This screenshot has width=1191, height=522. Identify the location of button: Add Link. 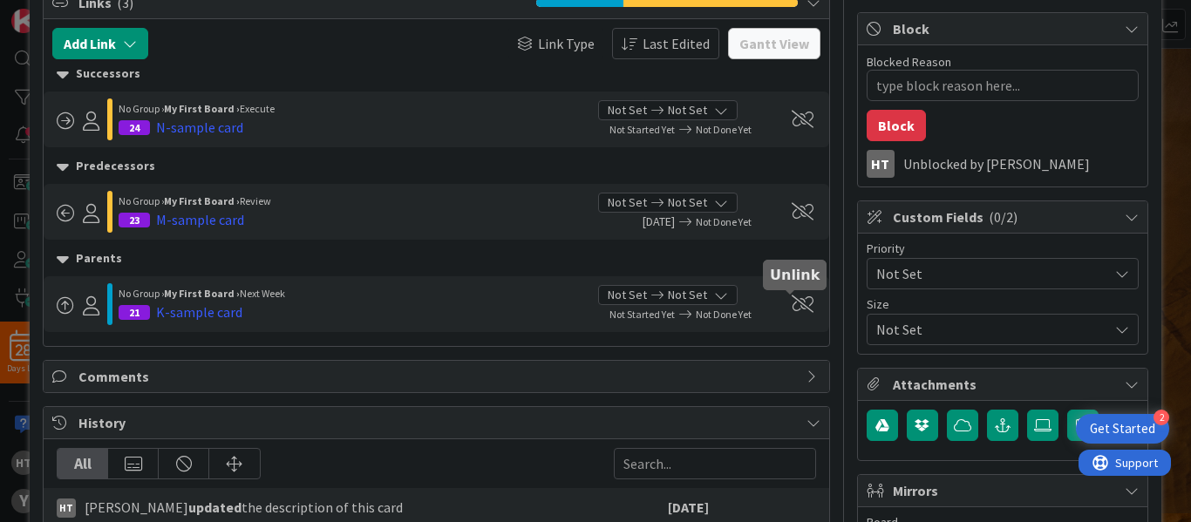
(100, 44).